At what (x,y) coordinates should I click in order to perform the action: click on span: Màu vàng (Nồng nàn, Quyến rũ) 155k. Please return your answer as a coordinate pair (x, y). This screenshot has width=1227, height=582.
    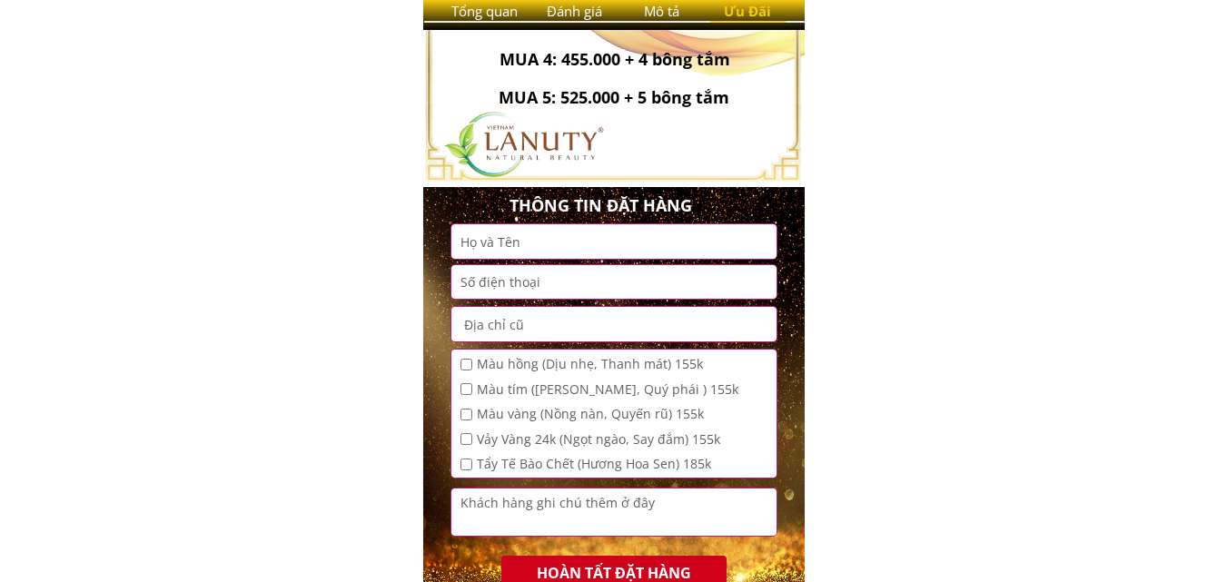
    Looking at the image, I should click on (608, 414).